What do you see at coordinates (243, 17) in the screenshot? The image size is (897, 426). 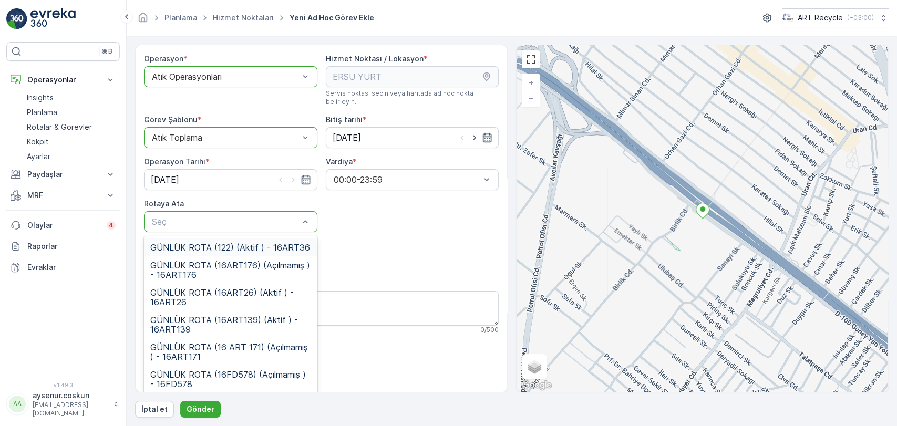 I see `a: Hizmet Noktaları` at bounding box center [243, 17].